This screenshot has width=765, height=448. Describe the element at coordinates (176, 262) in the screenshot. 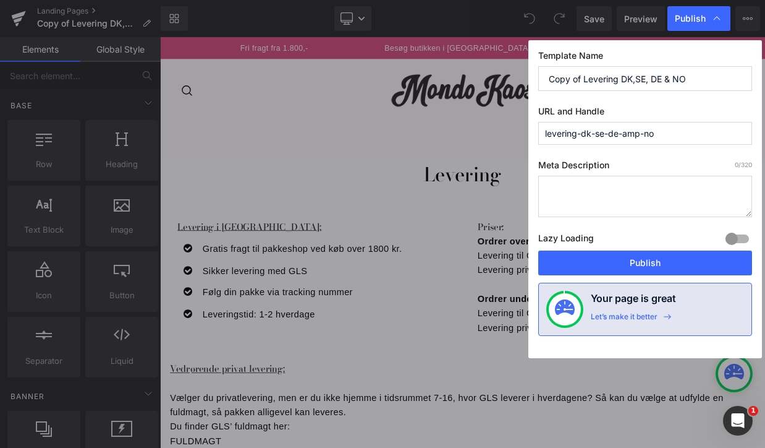

I see `p: Gratis fragt til pakkeshop ved køb over 1800 kr.` at that location.